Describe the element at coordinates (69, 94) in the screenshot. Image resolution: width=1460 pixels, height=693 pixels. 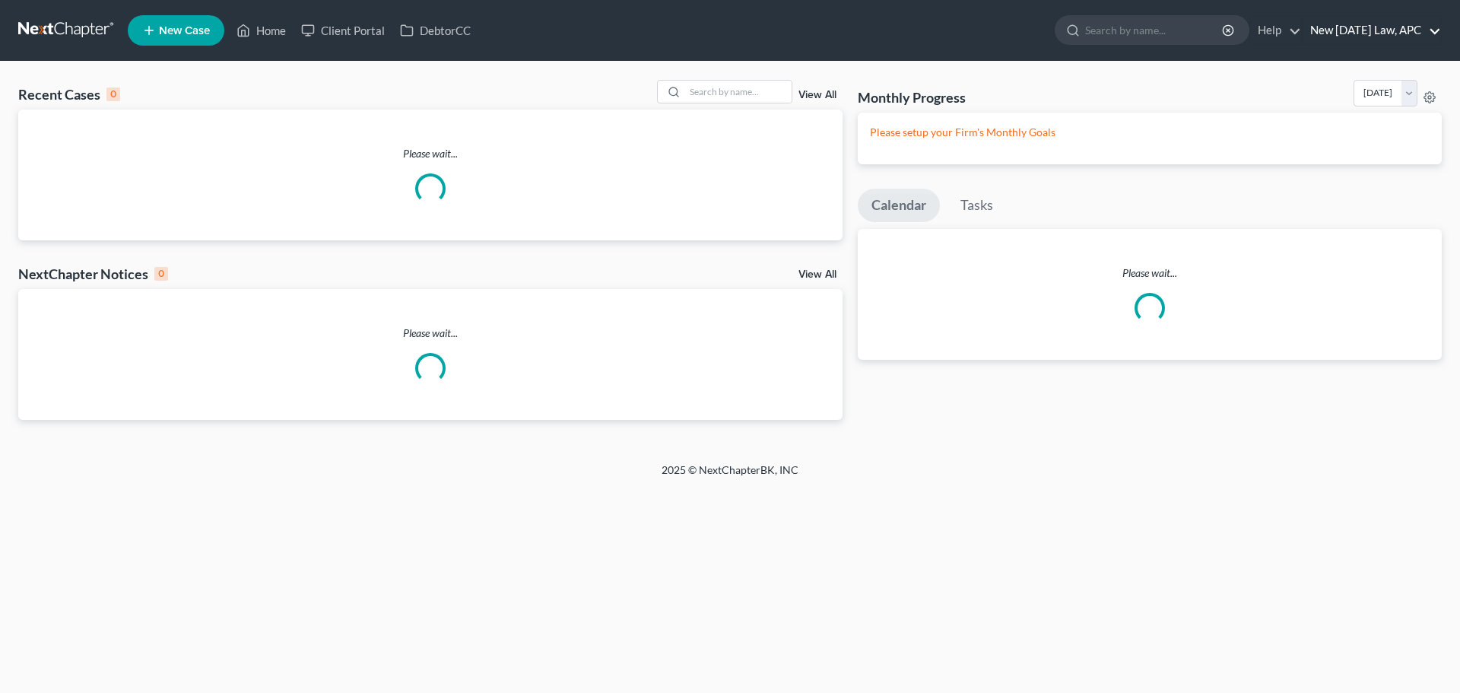
I see `div: Recent Cases` at that location.